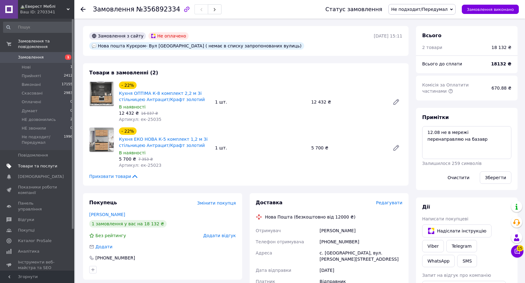  What do you see at coordinates (29, 111) in the screenshot?
I see `span: Думает` at bounding box center [29, 111].